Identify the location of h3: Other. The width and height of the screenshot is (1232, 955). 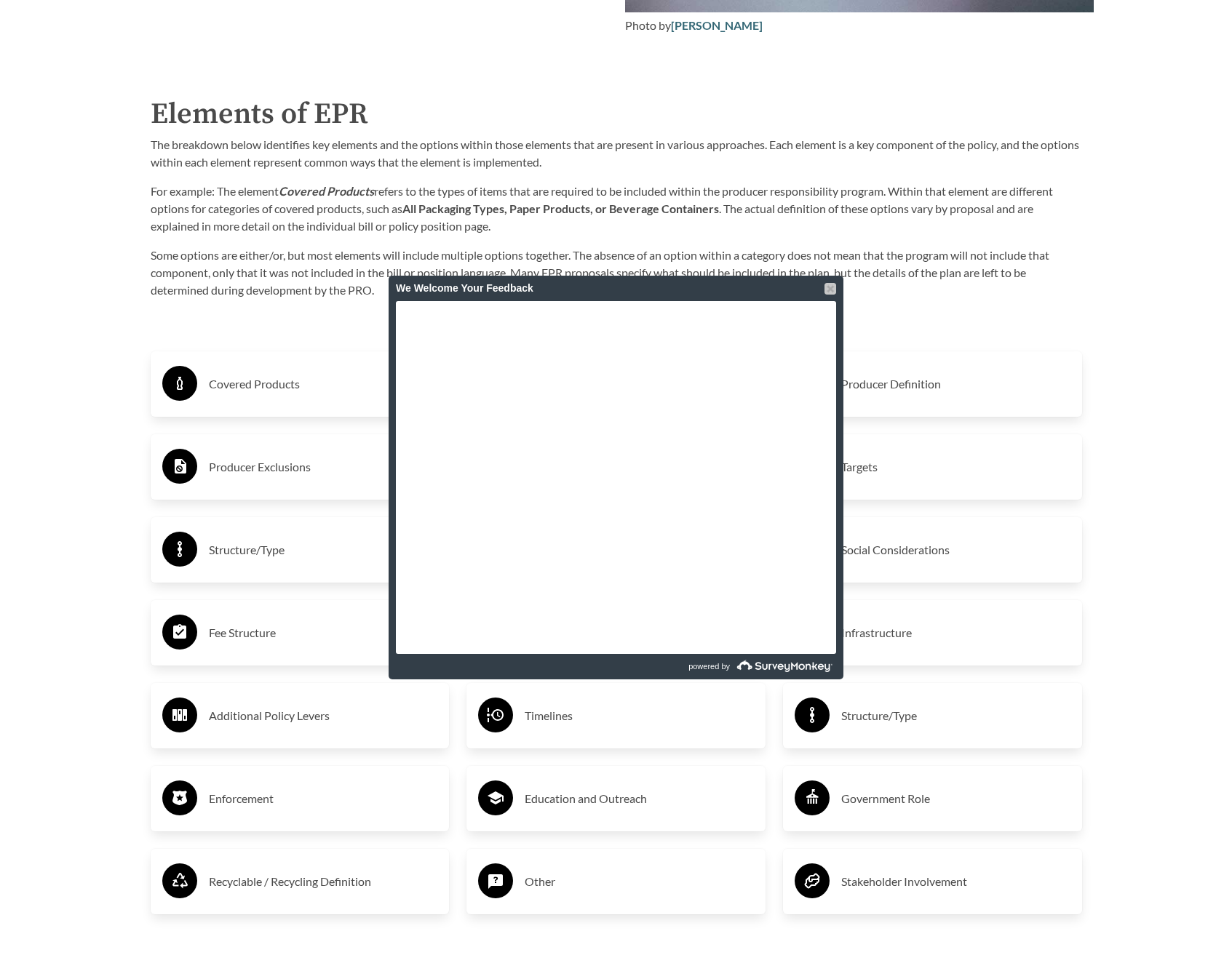
(639, 882).